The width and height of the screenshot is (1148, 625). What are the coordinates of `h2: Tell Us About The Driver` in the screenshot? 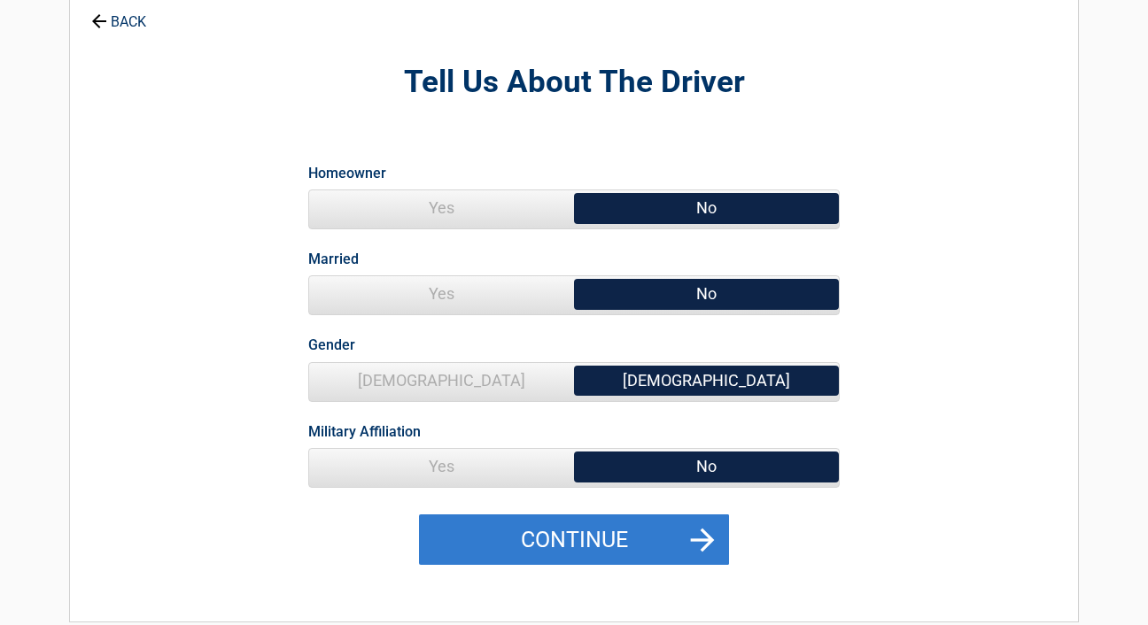 It's located at (574, 82).